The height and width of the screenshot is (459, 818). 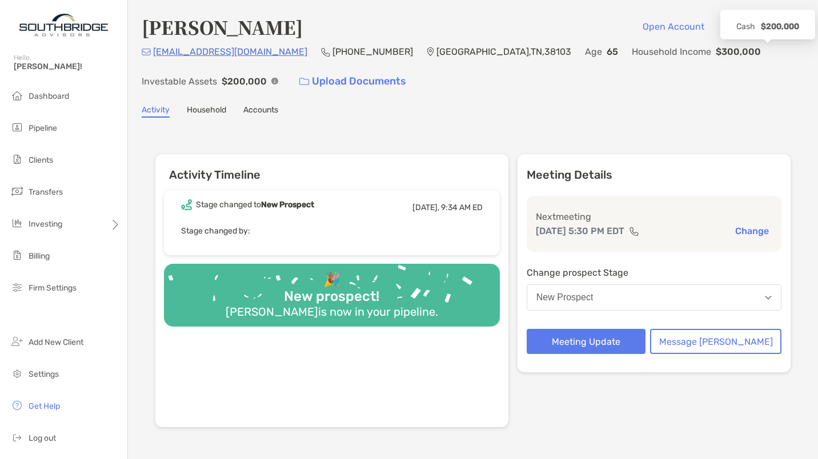 I want to click on span: Settings, so click(x=43, y=374).